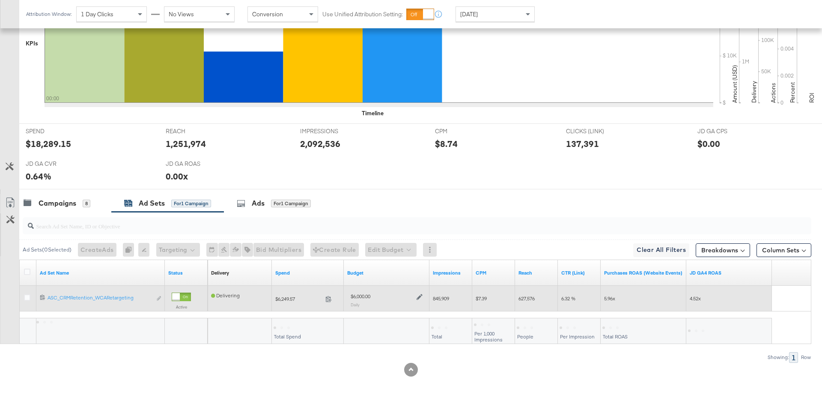  Describe the element at coordinates (47, 250) in the screenshot. I see `div: Ad Sets ( 0 Selected)` at that location.